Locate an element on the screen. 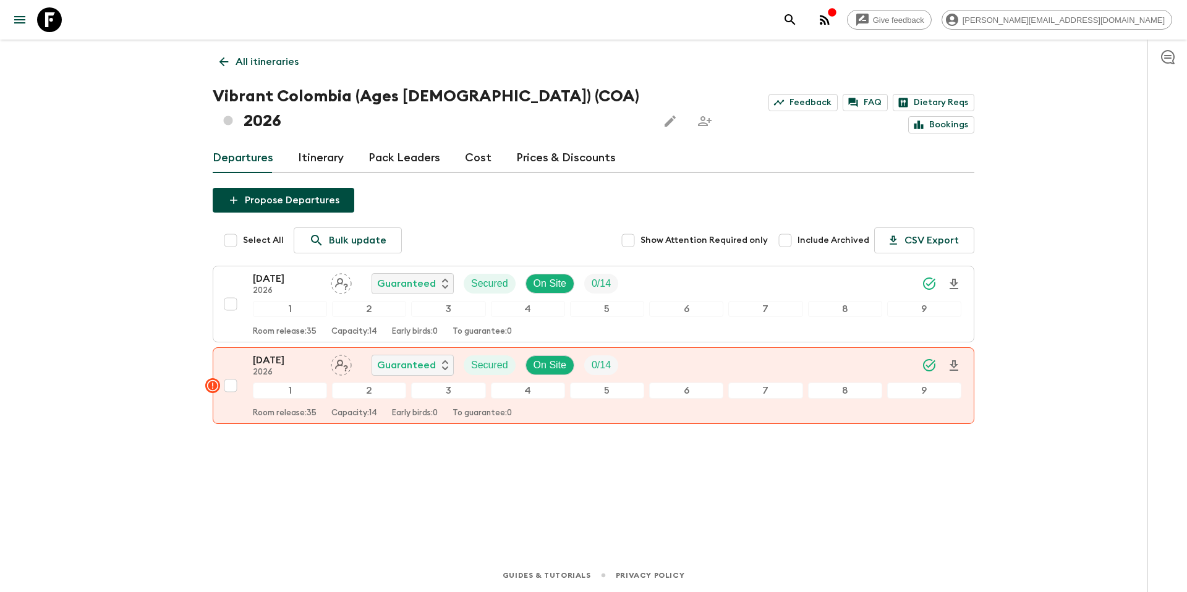 The width and height of the screenshot is (1187, 592). a: Feedback is located at coordinates (803, 103).